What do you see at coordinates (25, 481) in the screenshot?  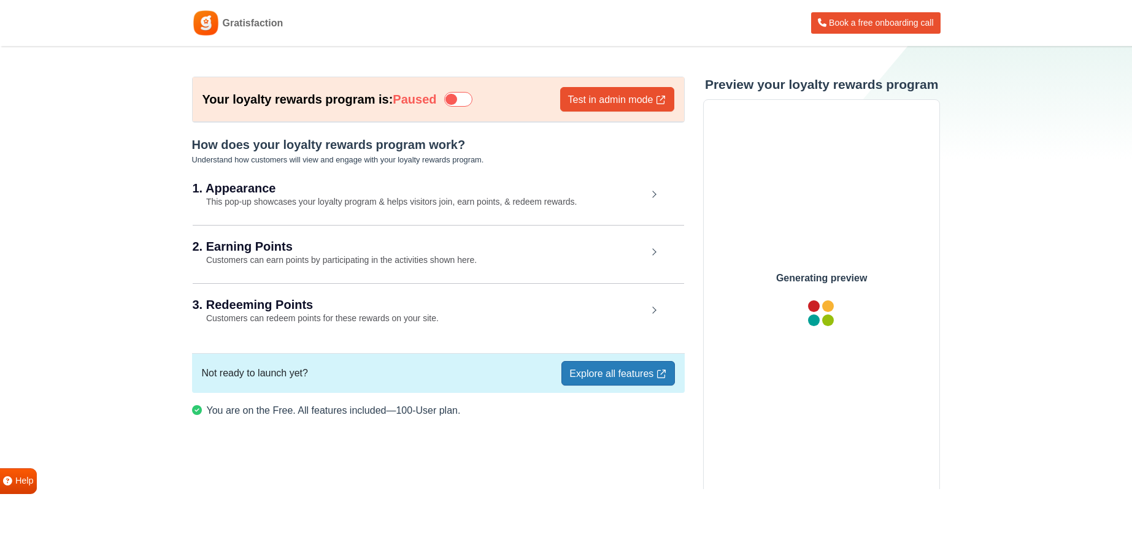 I see `span: Help` at bounding box center [25, 481].